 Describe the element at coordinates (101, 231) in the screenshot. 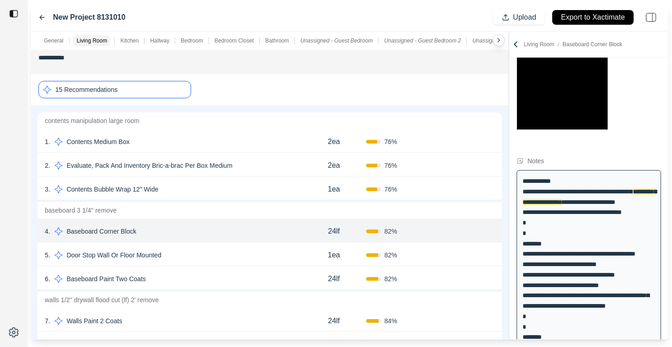

I see `p: Baseboard Corner Block` at that location.